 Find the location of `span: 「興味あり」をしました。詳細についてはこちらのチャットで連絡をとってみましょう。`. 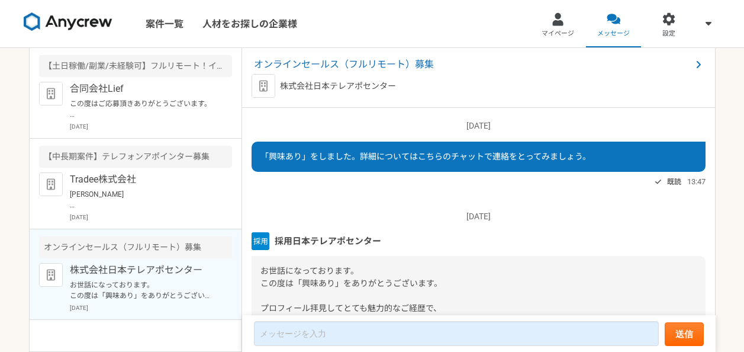

span: 「興味あり」をしました。詳細についてはこちらのチャットで連絡をとってみましょう。 is located at coordinates (425, 156).